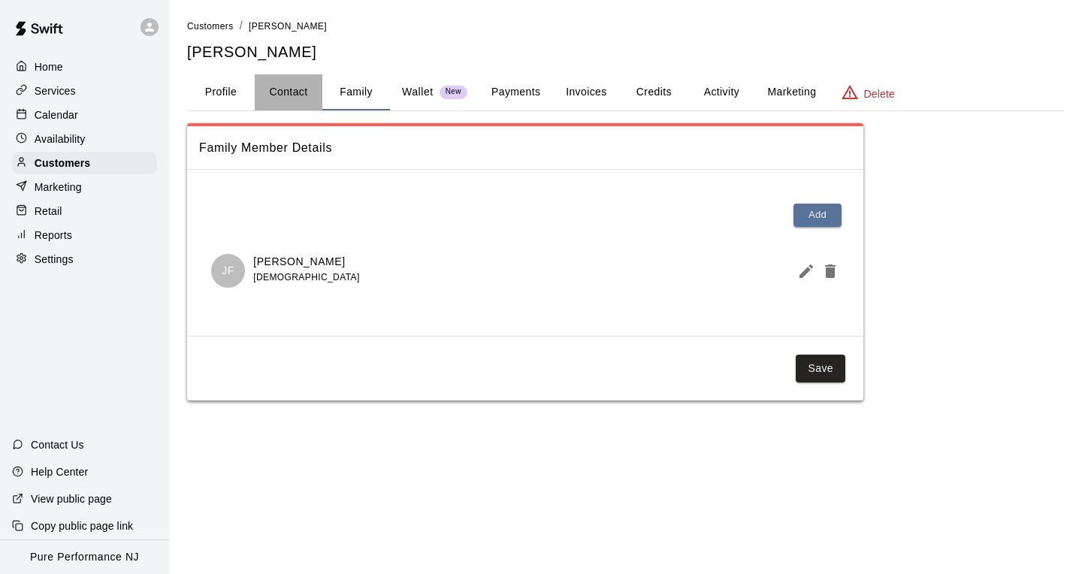 The width and height of the screenshot is (1082, 574). I want to click on p: View public page, so click(71, 499).